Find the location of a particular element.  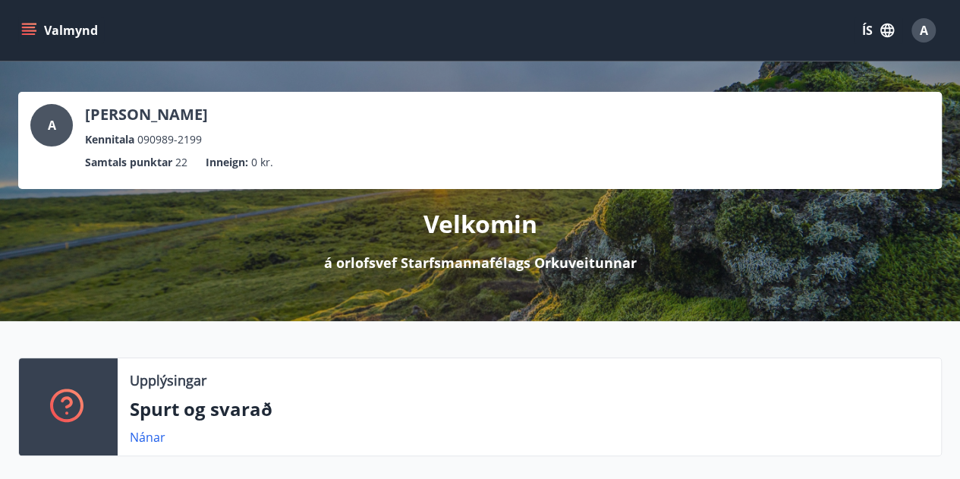

span: 090989-2199 is located at coordinates (169, 140).